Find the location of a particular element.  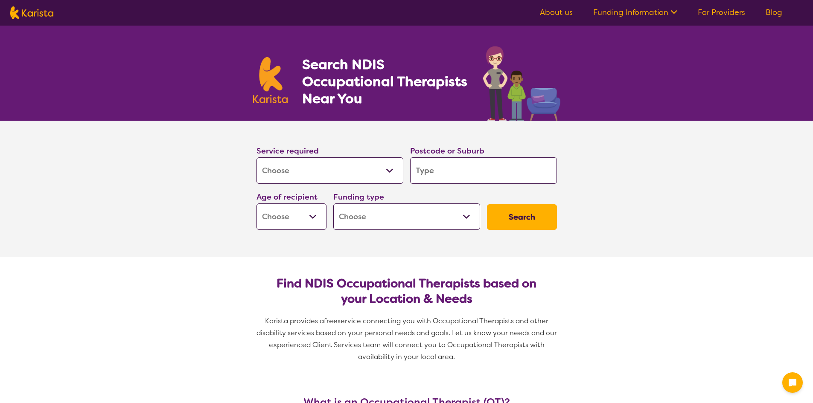

h1: Search NDIS Occupational Therapists Near You is located at coordinates (385, 82).